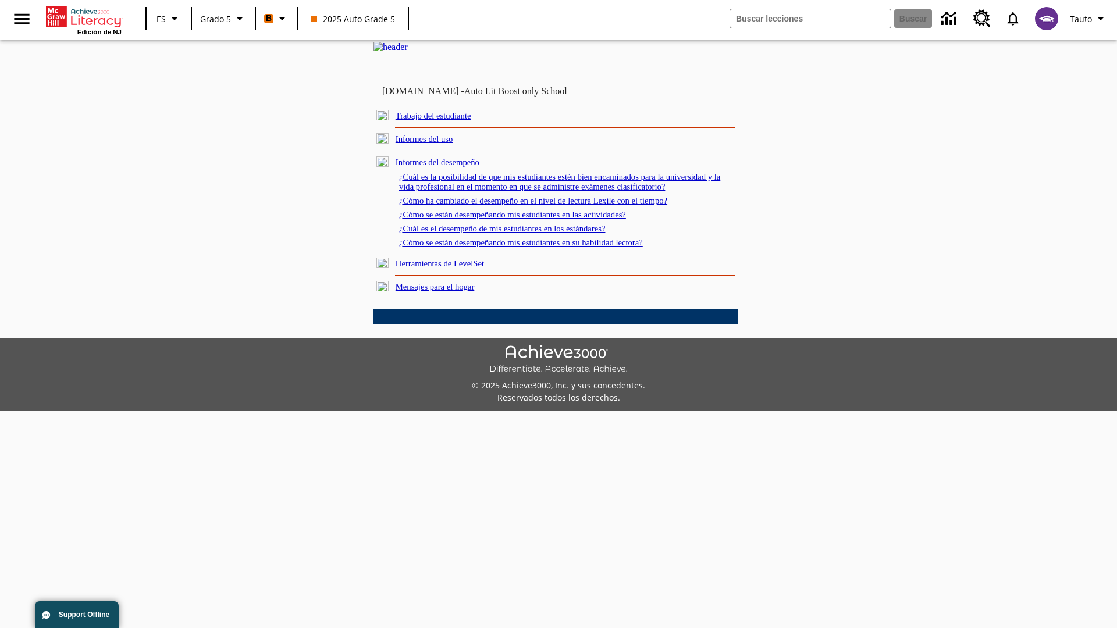  I want to click on button: Boost El color de la clase es anaranjado. Cambiar el color de la clase., so click(276, 19).